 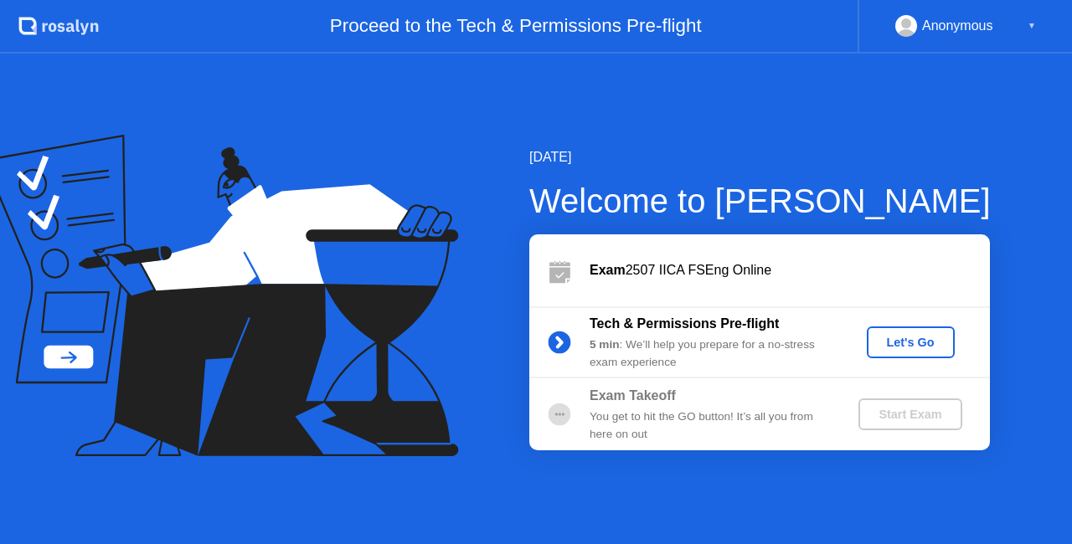 I want to click on div: Let's Go, so click(x=910, y=343).